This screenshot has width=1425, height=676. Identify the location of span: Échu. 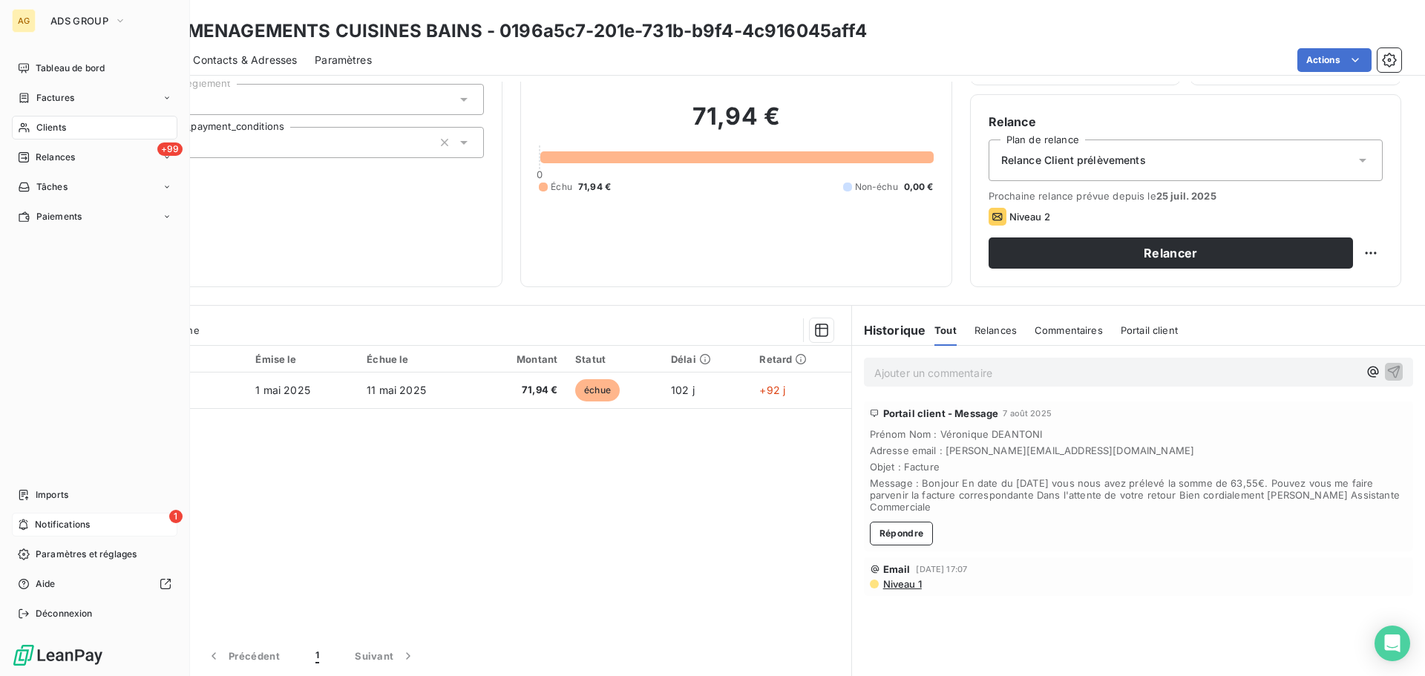
(561, 187).